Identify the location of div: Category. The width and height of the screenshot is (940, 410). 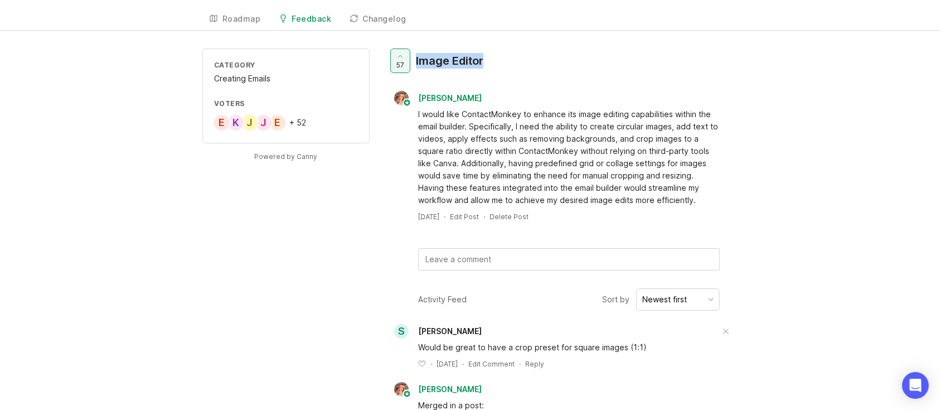
(286, 65).